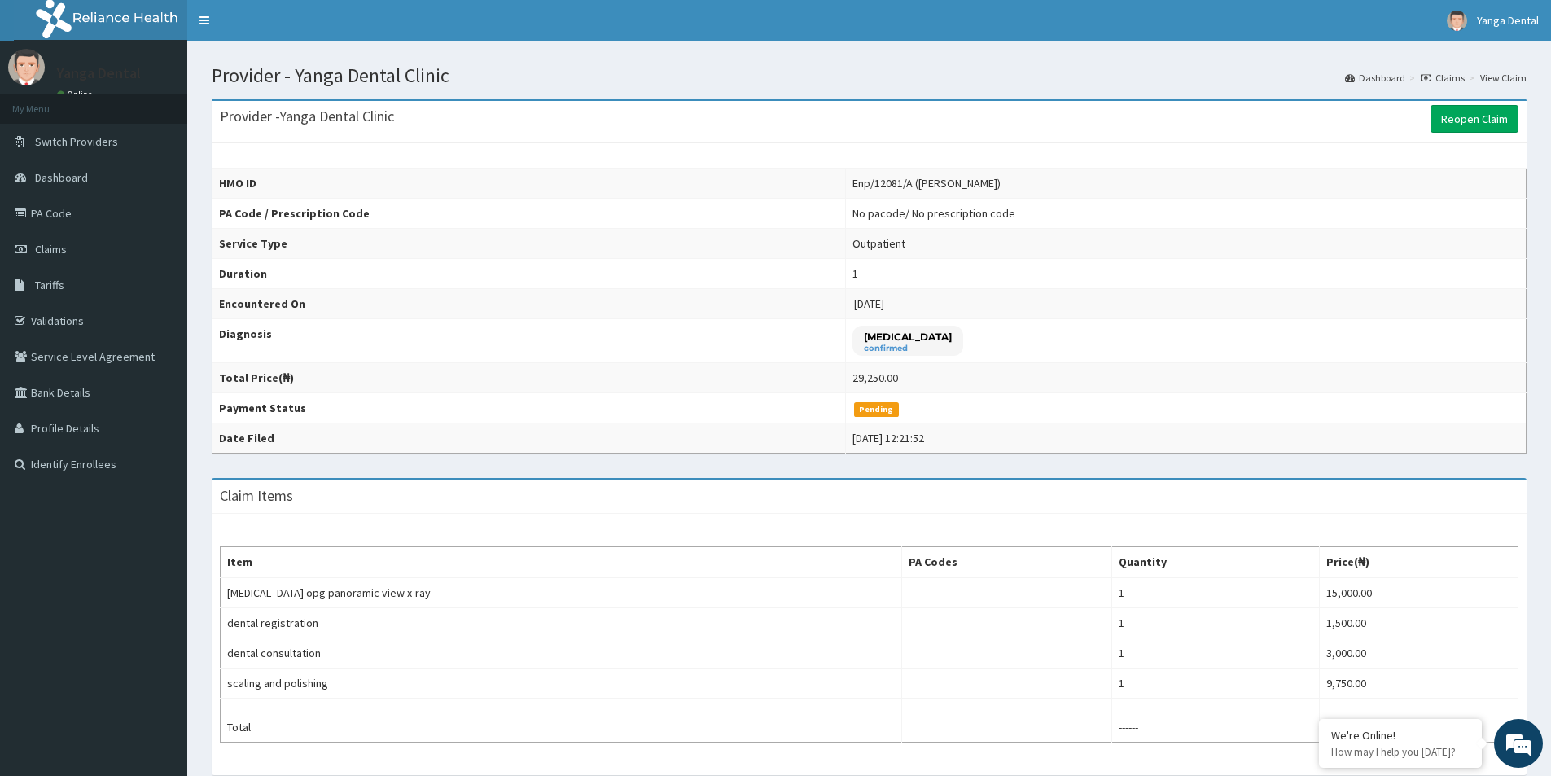 Image resolution: width=1551 pixels, height=776 pixels. I want to click on span: Tariffs, so click(50, 285).